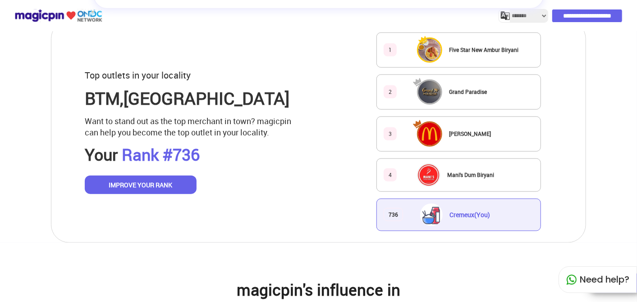 The image size is (637, 302). I want to click on span: Cremeux (You), so click(470, 214).